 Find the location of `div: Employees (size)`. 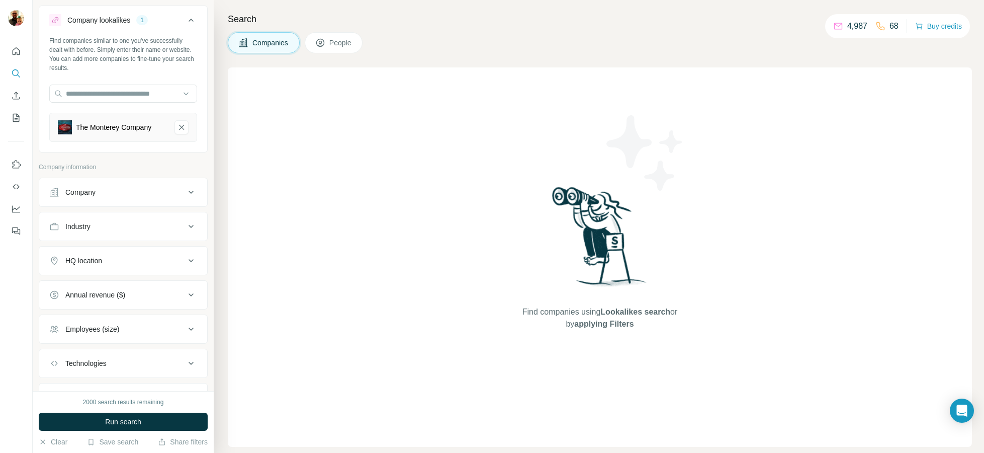

div: Employees (size) is located at coordinates (92, 329).